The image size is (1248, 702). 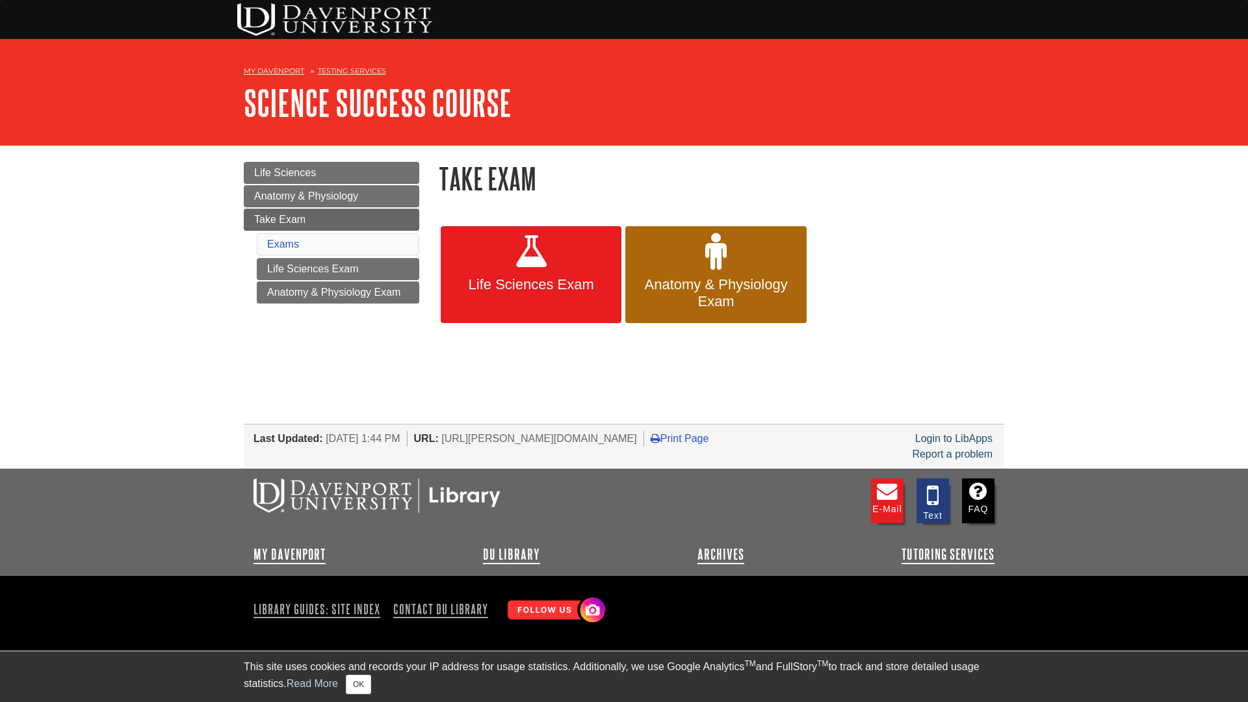 What do you see at coordinates (531, 285) in the screenshot?
I see `span: Life Sciences Exam` at bounding box center [531, 285].